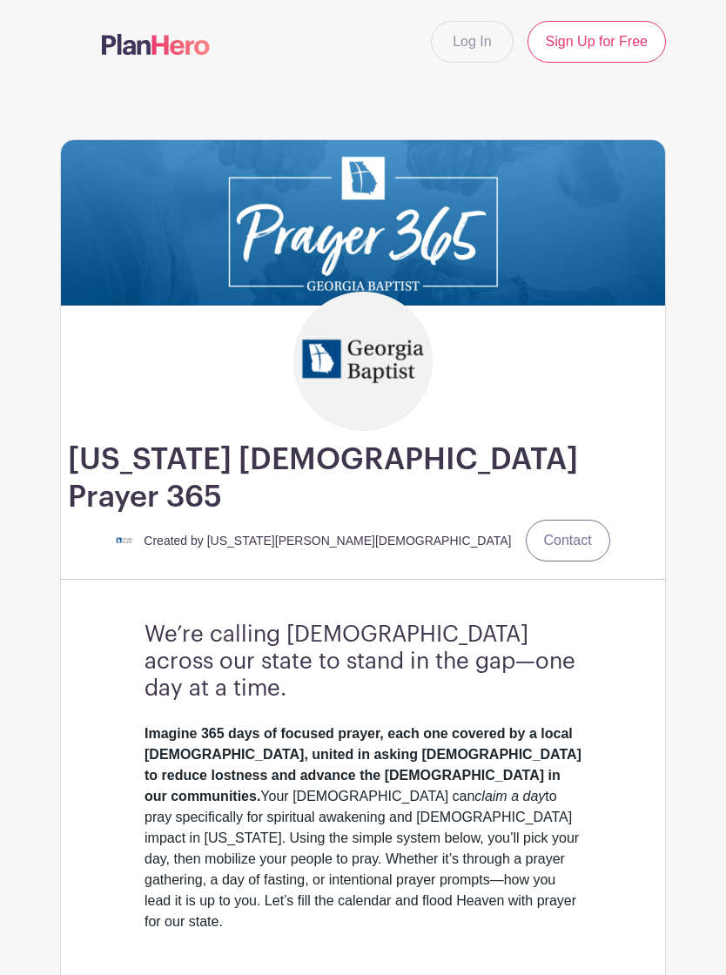  I want to click on img: logo-507f7623f17ff9eddc593b1ce0a138ce2505c220e1c5a4e2b4648c50719b7d32.svg, so click(156, 44).